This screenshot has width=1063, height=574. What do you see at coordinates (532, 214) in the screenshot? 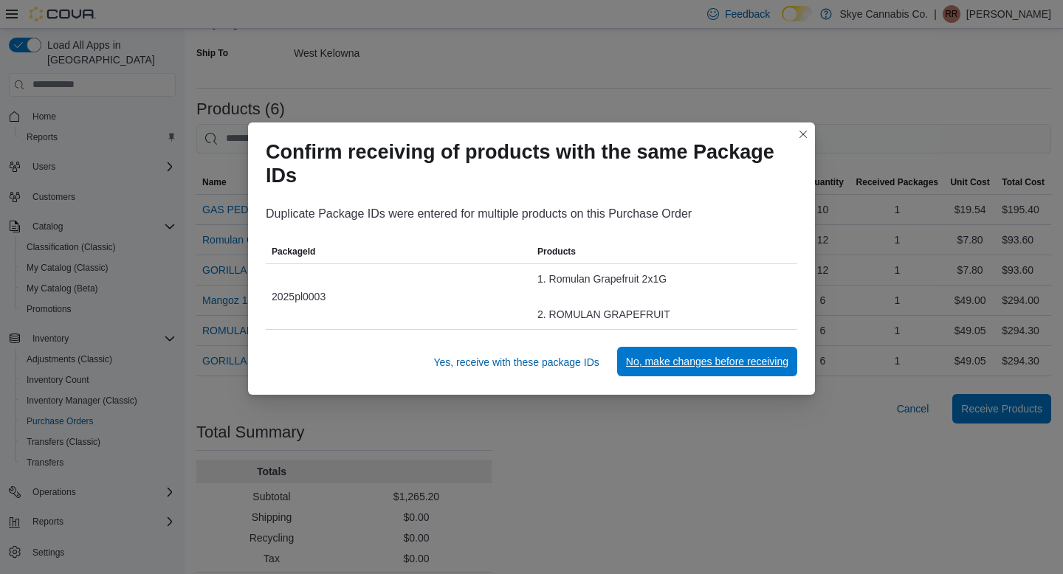
I see `div: Duplicate Package IDs were entered for multiple products on this Purchase Order` at bounding box center [532, 214].